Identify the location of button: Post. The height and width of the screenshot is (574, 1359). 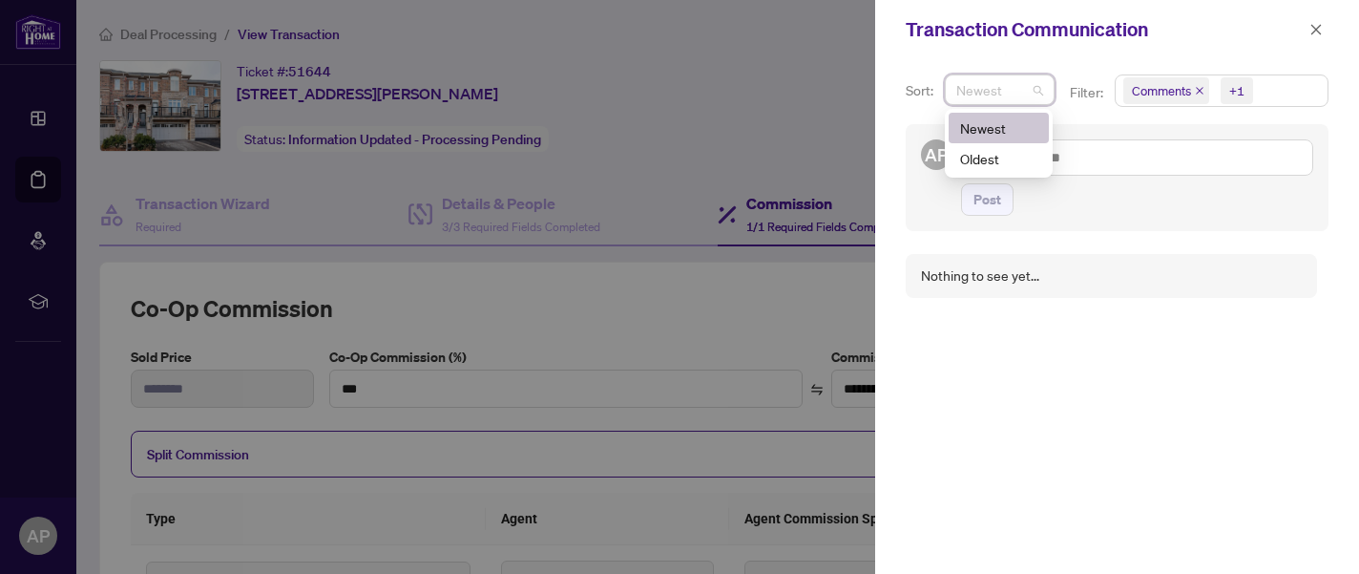
(987, 200).